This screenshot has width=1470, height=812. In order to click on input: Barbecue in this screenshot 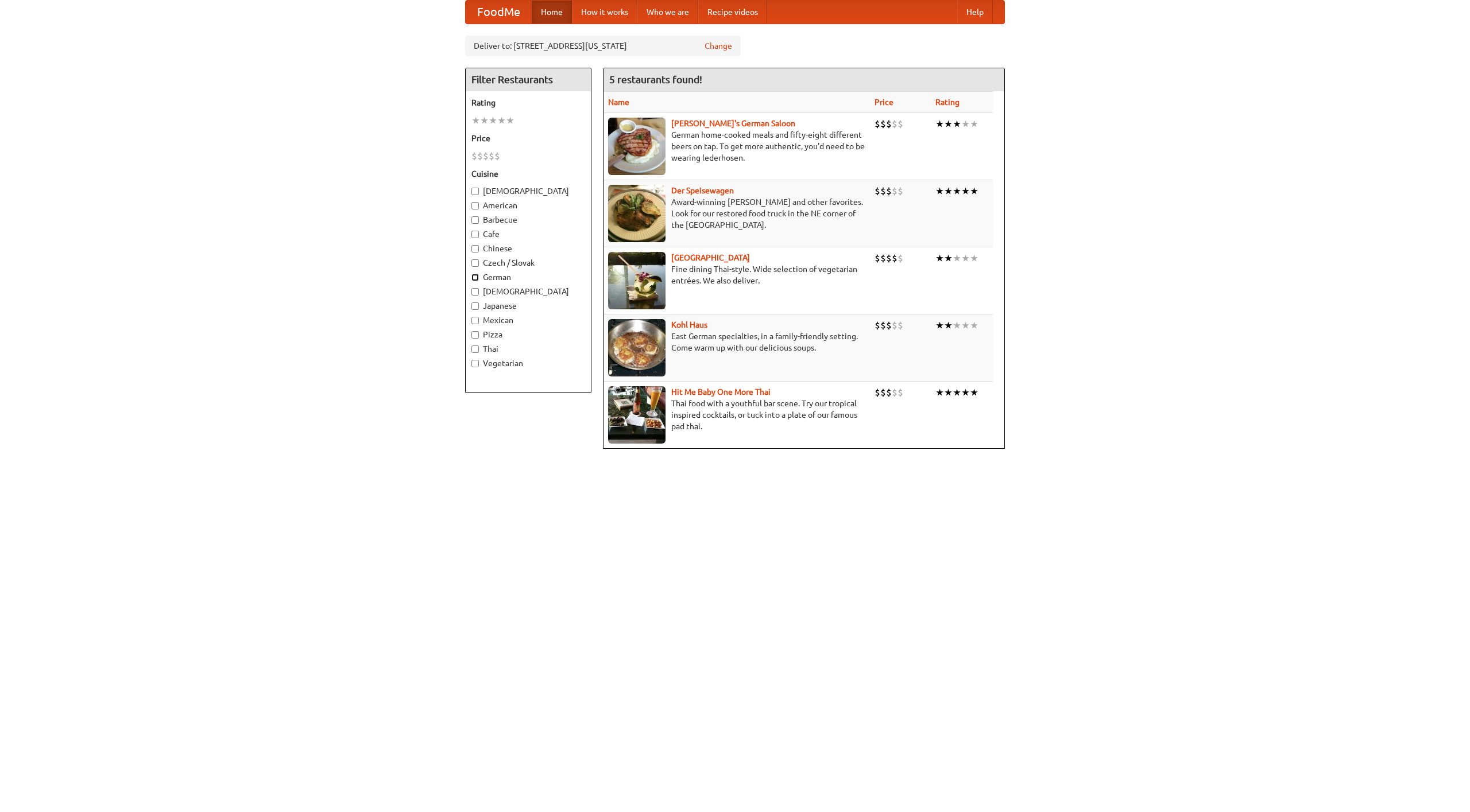, I will do `click(475, 220)`.